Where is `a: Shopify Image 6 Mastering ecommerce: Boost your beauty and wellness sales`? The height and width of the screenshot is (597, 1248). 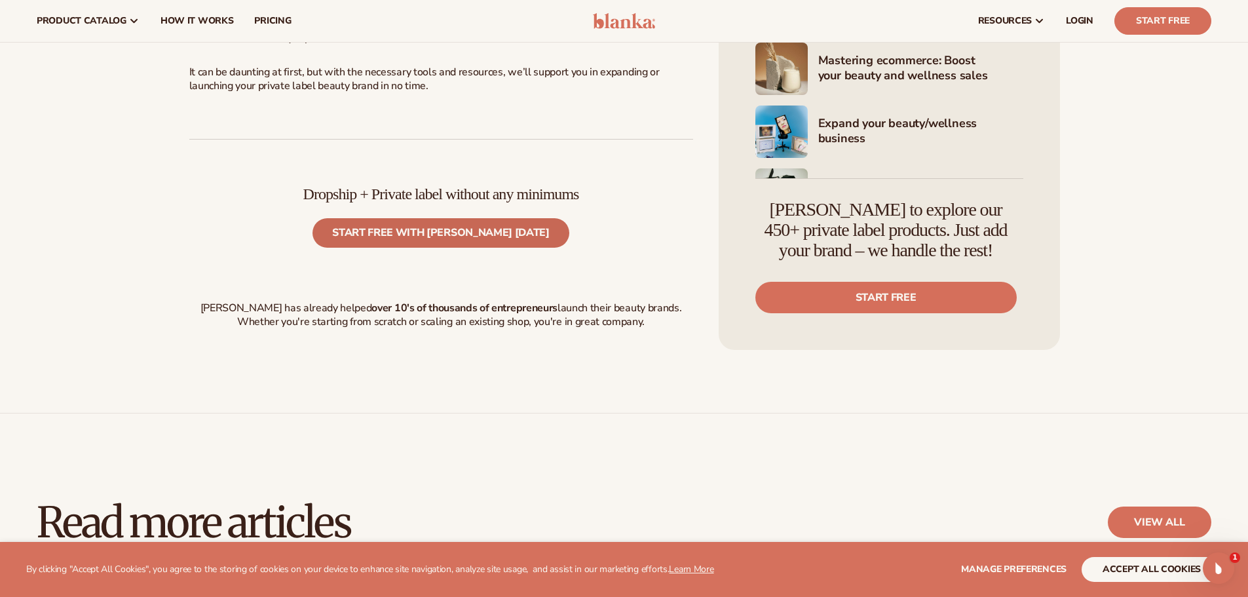 a: Shopify Image 6 Mastering ecommerce: Boost your beauty and wellness sales is located at coordinates (889, 69).